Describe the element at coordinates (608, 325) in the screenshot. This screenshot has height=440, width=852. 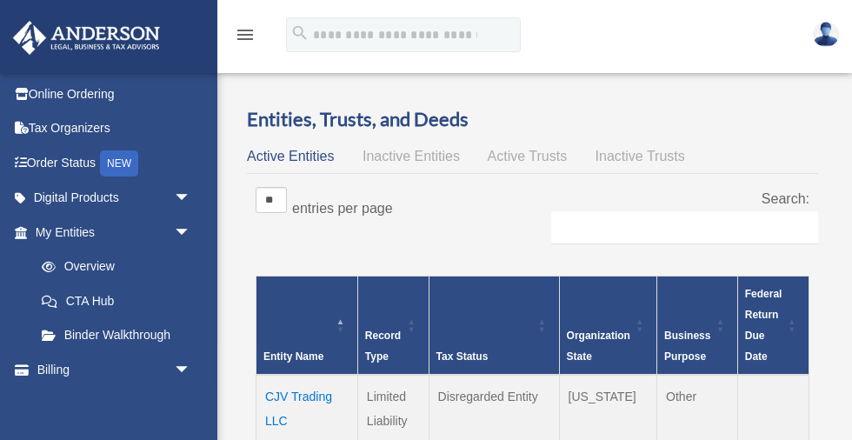
I see `th: Organization State: Activate to sort` at that location.